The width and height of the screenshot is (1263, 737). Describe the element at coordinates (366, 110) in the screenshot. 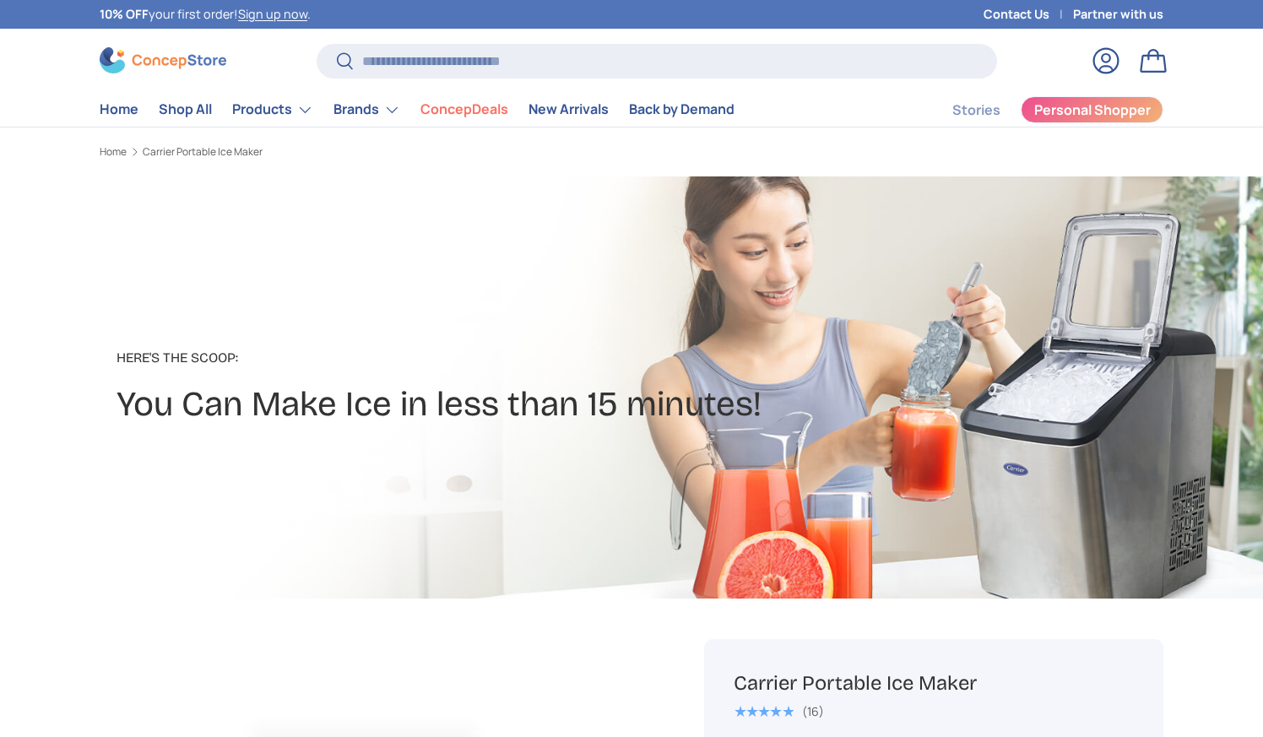

I see `summary: Brands` at that location.